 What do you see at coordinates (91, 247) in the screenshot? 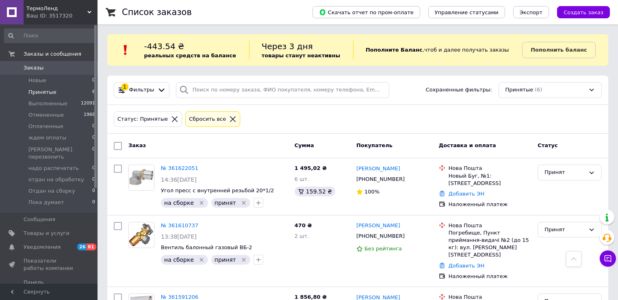
I see `span: 81` at bounding box center [91, 247].